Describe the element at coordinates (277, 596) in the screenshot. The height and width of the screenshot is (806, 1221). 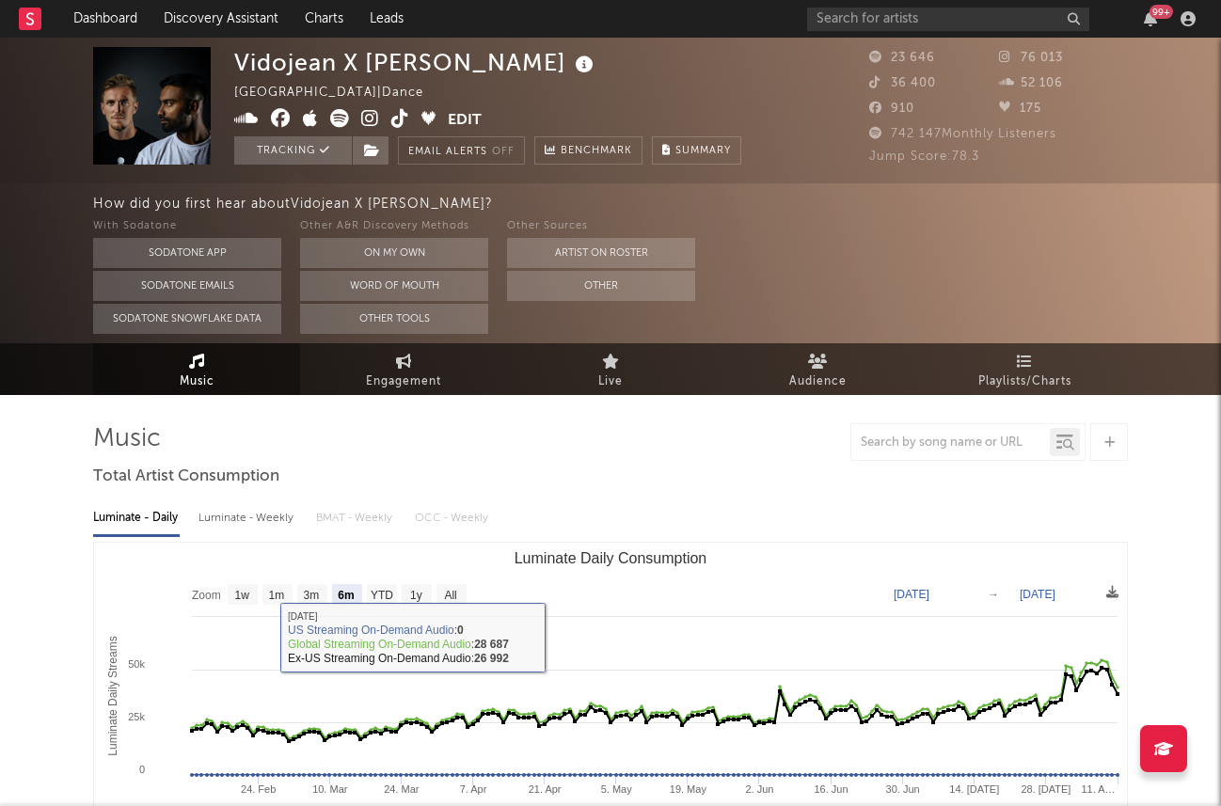
I see `text: 1m` at that location.